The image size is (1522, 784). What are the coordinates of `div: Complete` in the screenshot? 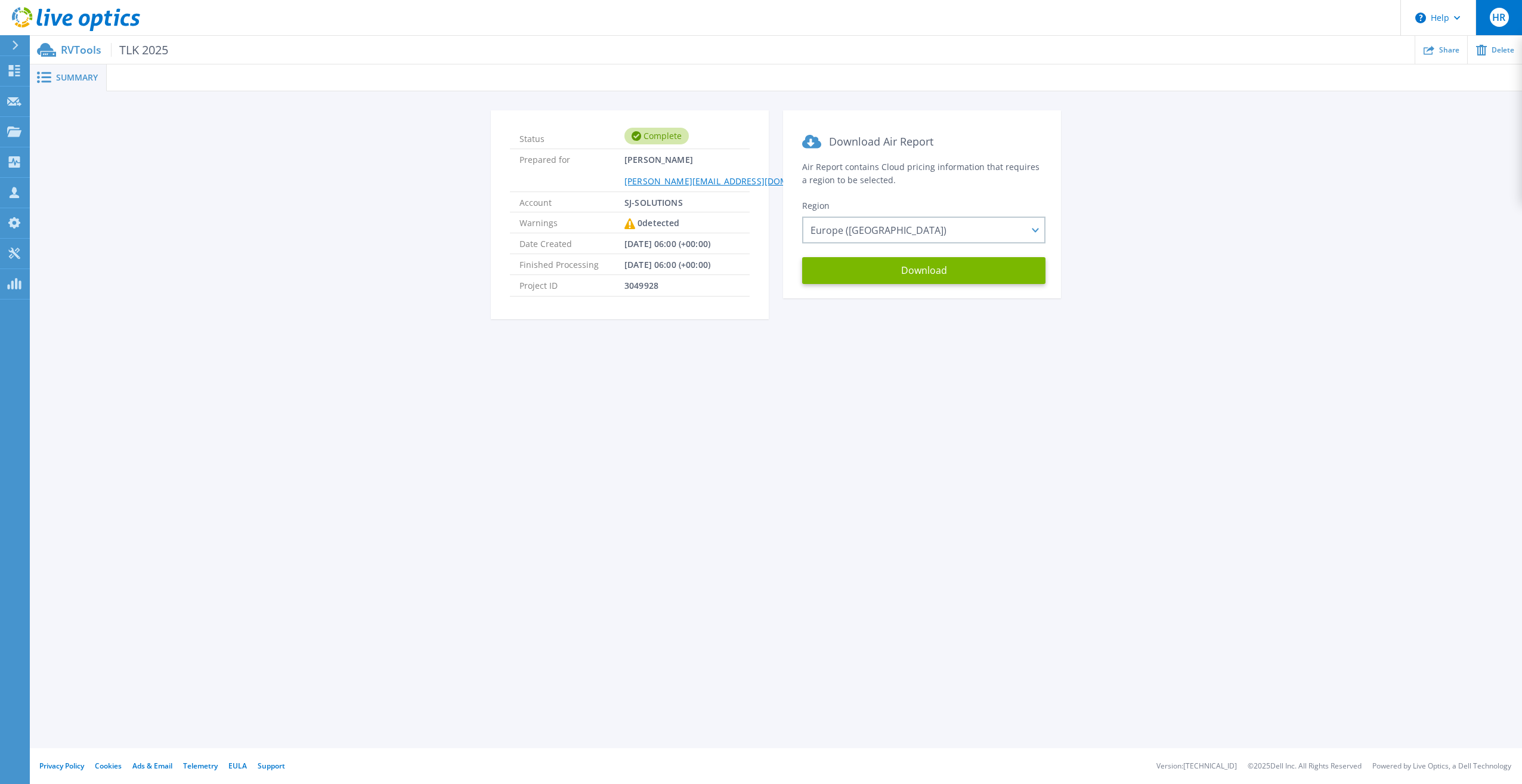 It's located at (657, 136).